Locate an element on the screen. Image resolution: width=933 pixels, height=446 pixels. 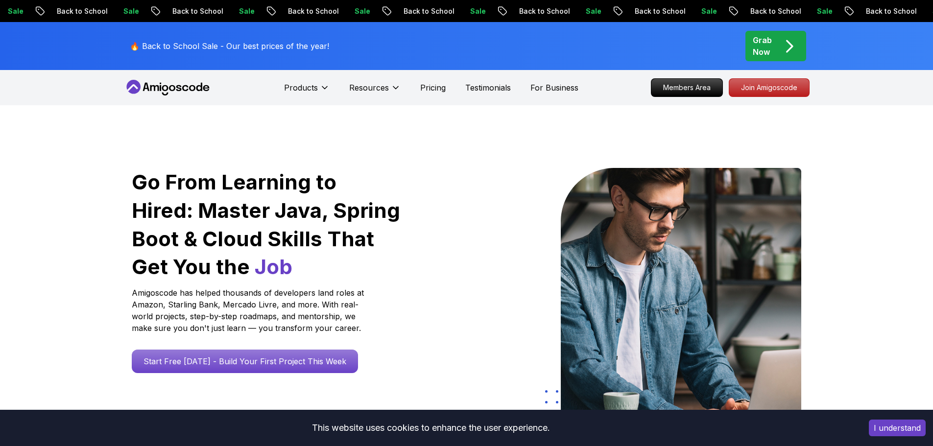
a: Testimonials is located at coordinates (488, 88).